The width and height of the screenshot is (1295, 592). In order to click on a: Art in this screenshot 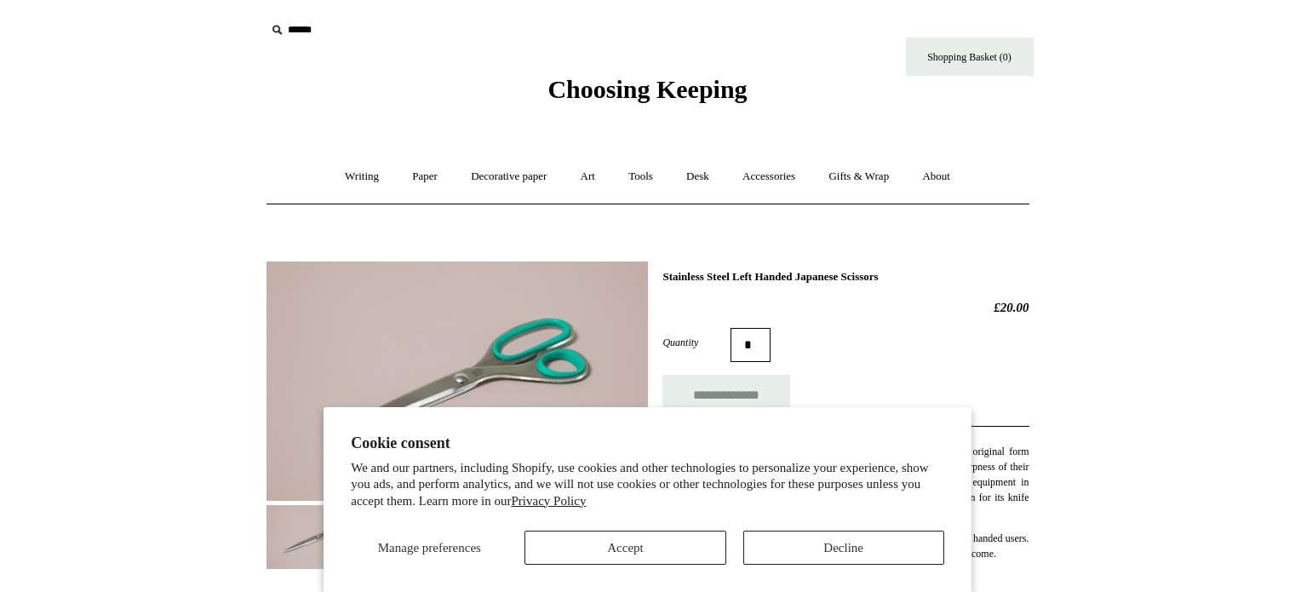, I will do `click(587, 176)`.